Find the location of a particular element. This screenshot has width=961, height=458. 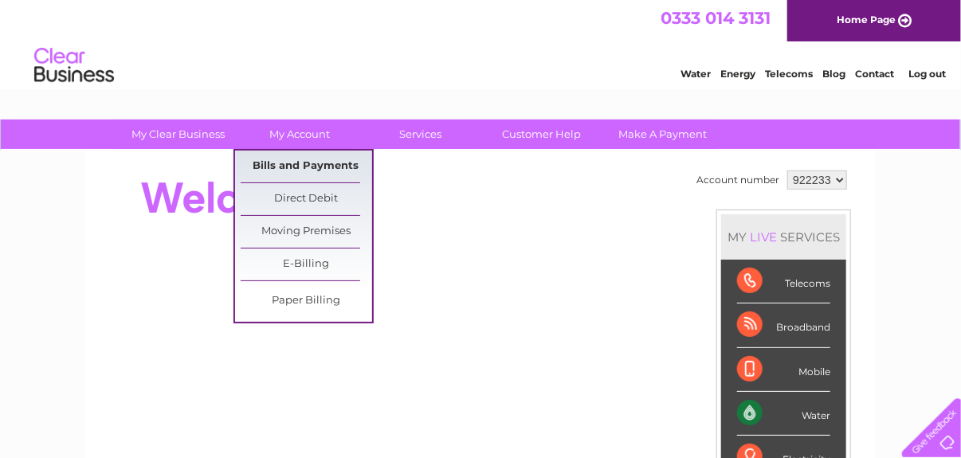

a: Make A Payment is located at coordinates (663, 134).